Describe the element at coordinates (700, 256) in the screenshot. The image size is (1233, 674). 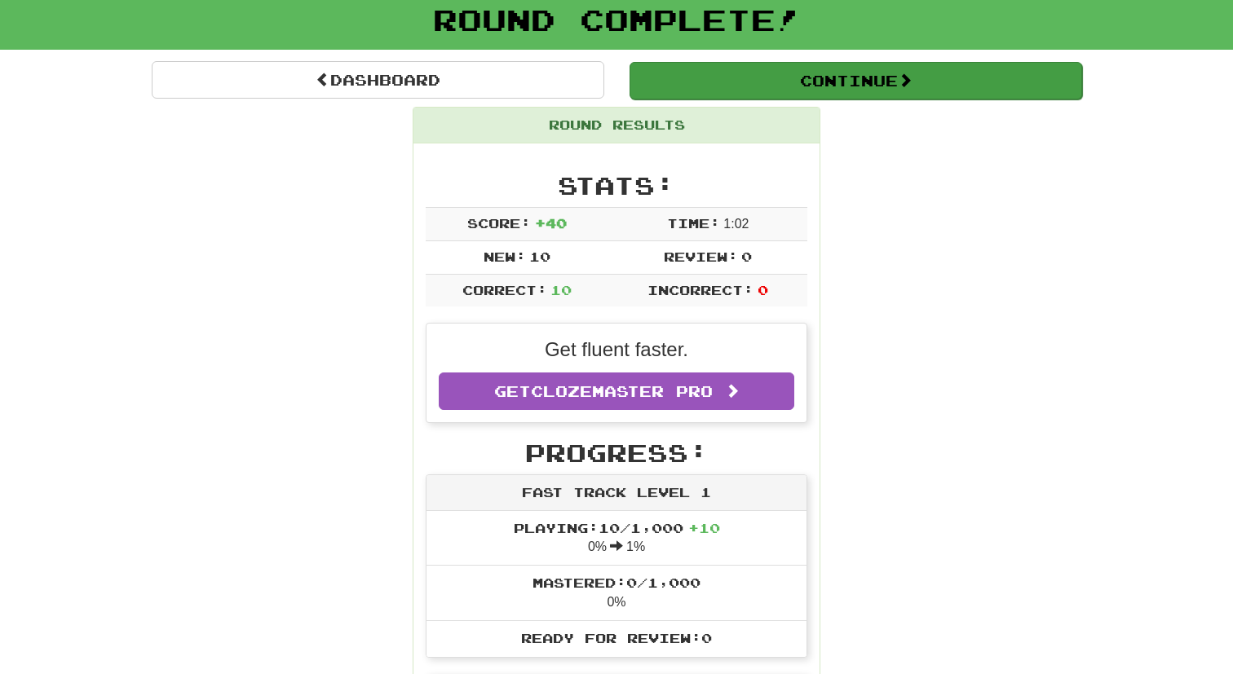
I see `span: Review:` at that location.